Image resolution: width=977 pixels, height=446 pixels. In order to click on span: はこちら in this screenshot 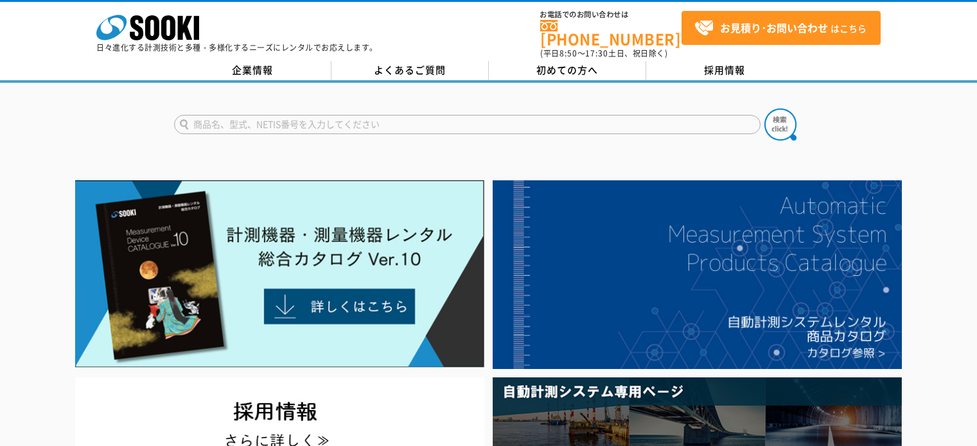, I will do `click(780, 28)`.